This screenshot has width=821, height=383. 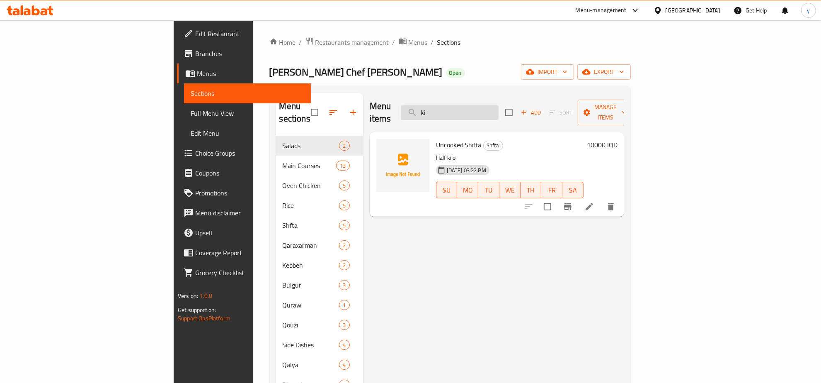 What do you see at coordinates (489, 190) in the screenshot?
I see `button: TU` at bounding box center [489, 190].